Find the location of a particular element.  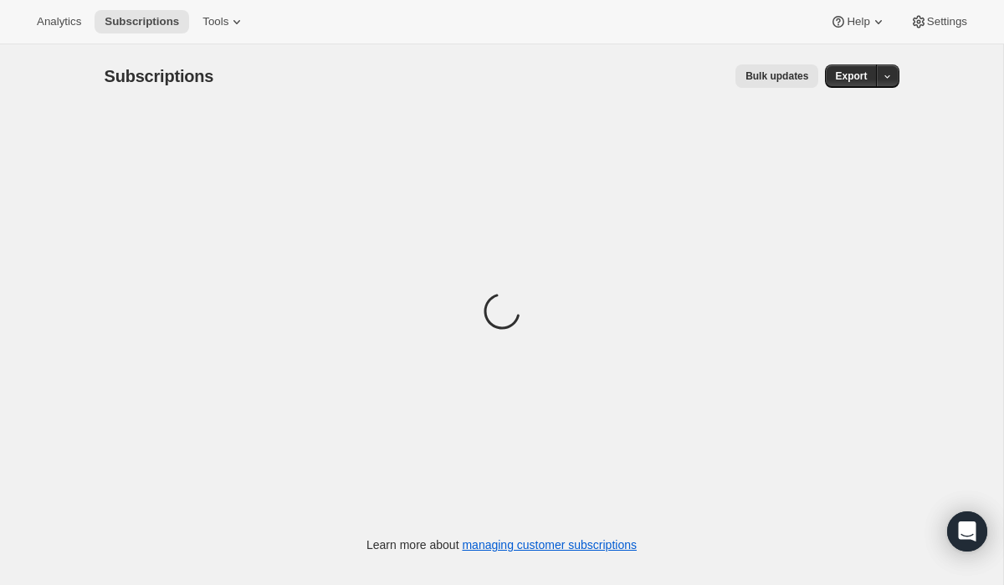

a: managing customer subscriptions is located at coordinates (549, 545).